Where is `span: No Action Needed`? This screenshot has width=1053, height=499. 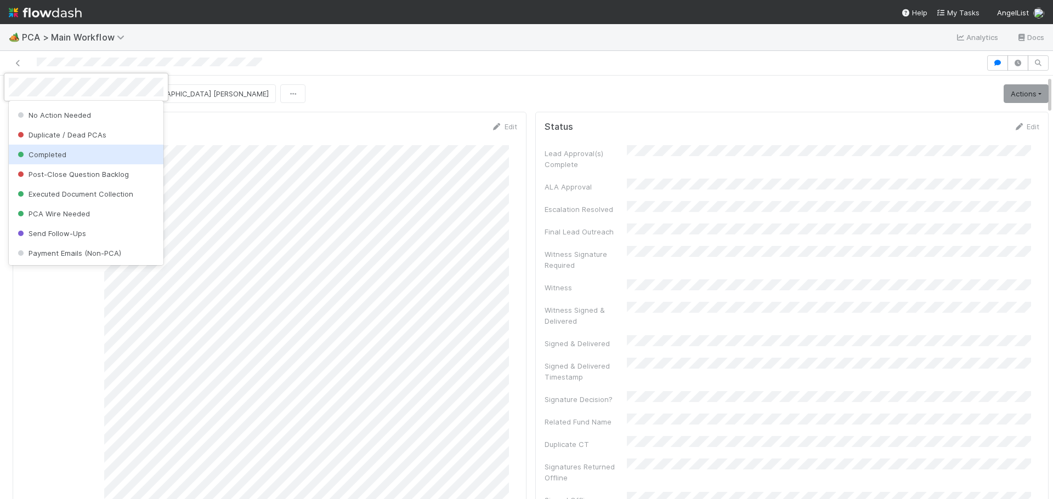
span: No Action Needed is located at coordinates (53, 115).